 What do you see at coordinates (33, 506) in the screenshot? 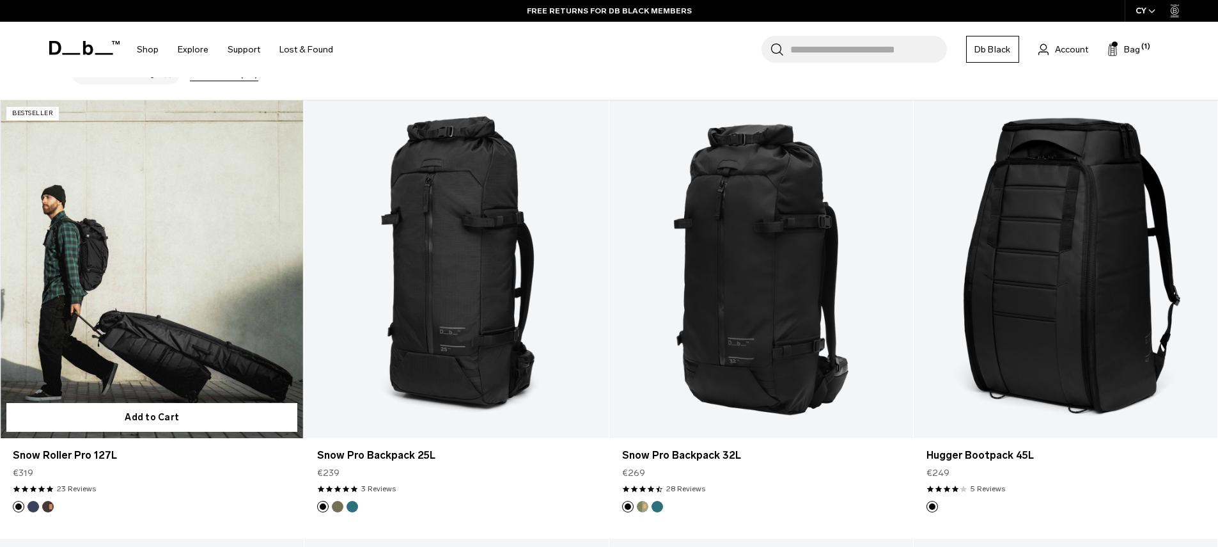
I see `button: Blue Hour` at bounding box center [33, 506].